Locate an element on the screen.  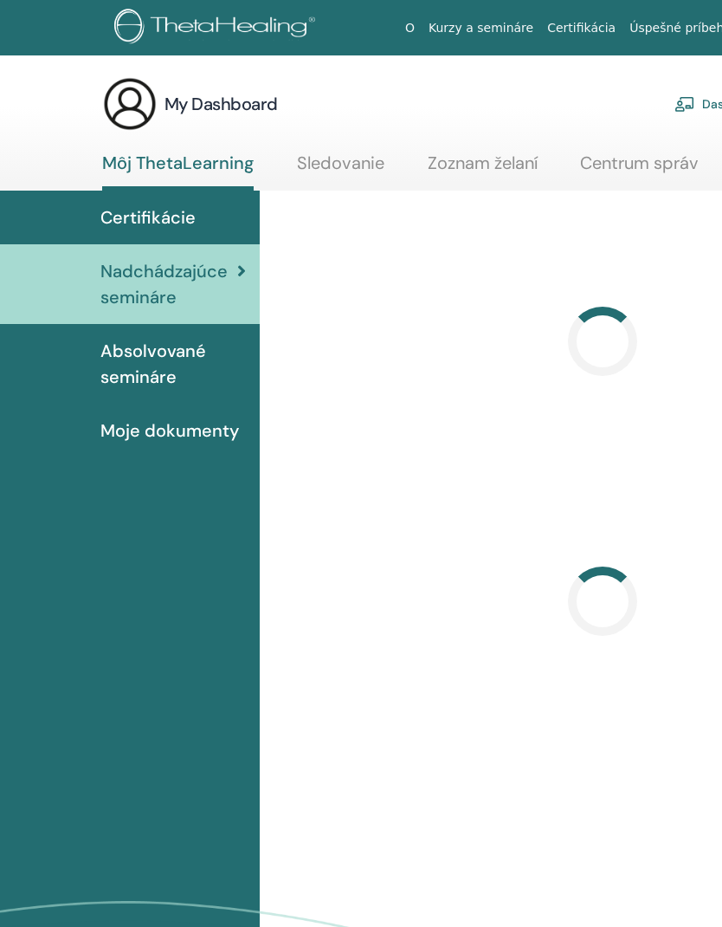
a: Centrum správ is located at coordinates (639, 169).